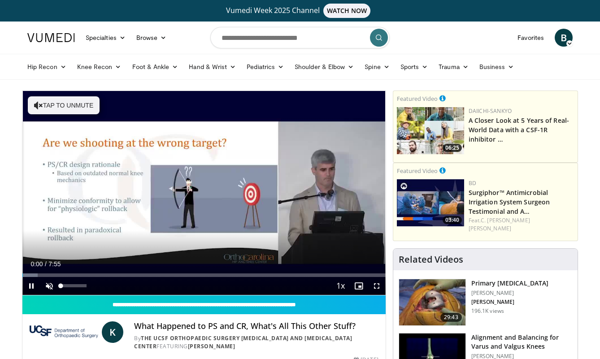  I want to click on h4: Related Videos, so click(431, 260).